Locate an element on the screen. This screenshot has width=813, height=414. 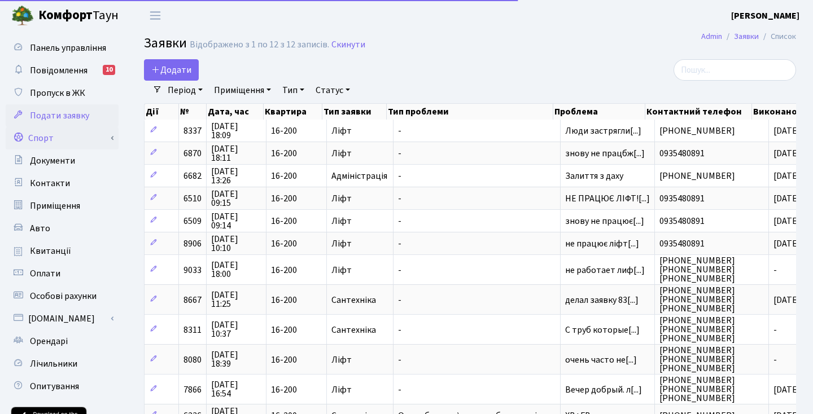
th: Тип проблеми is located at coordinates (470, 112).